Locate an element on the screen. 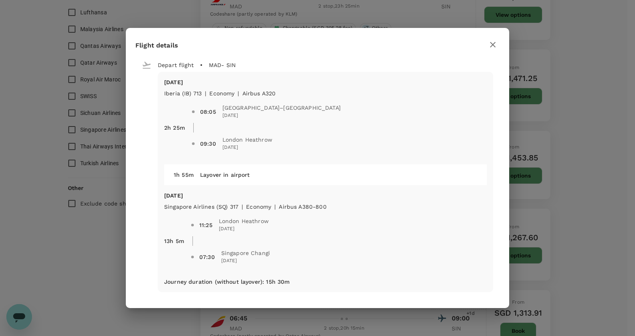 This screenshot has width=635, height=336. div: 08:05 is located at coordinates (208, 112).